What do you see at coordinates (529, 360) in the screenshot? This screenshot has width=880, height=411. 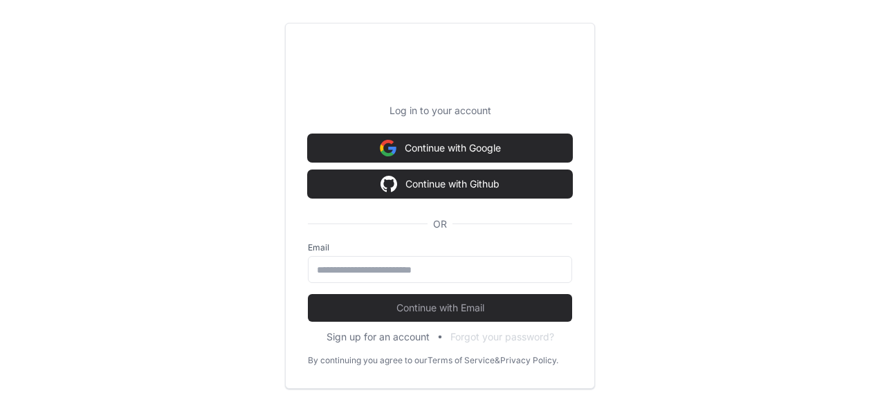 I see `a: Privacy Policy.` at bounding box center [529, 360].